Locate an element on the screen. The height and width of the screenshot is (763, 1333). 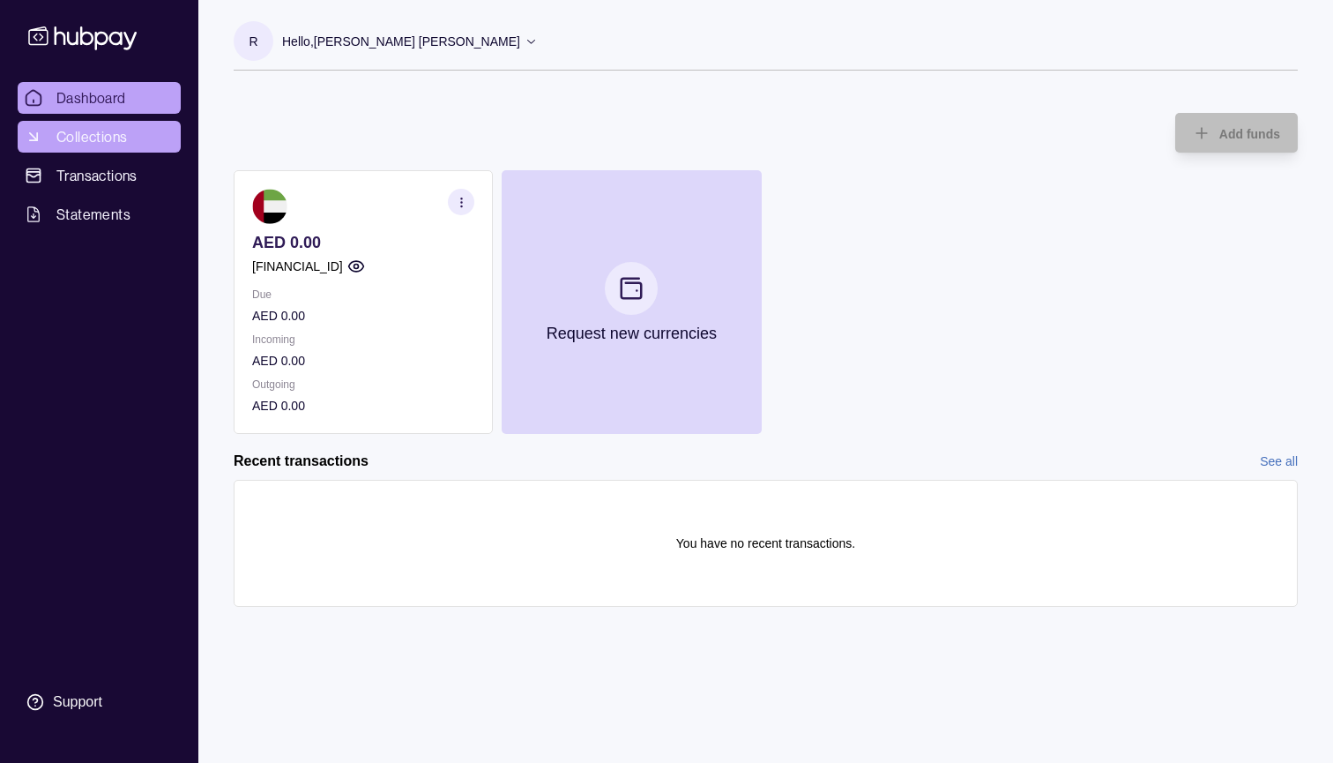
p: Due is located at coordinates (363, 295).